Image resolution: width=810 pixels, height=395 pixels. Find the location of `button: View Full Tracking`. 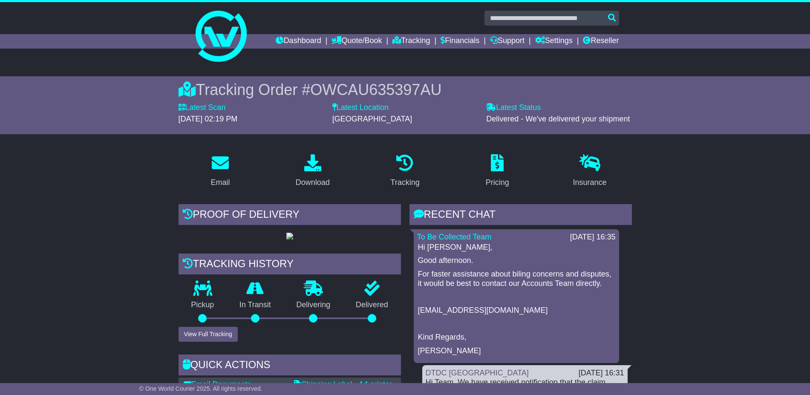

button: View Full Tracking is located at coordinates (208, 334).